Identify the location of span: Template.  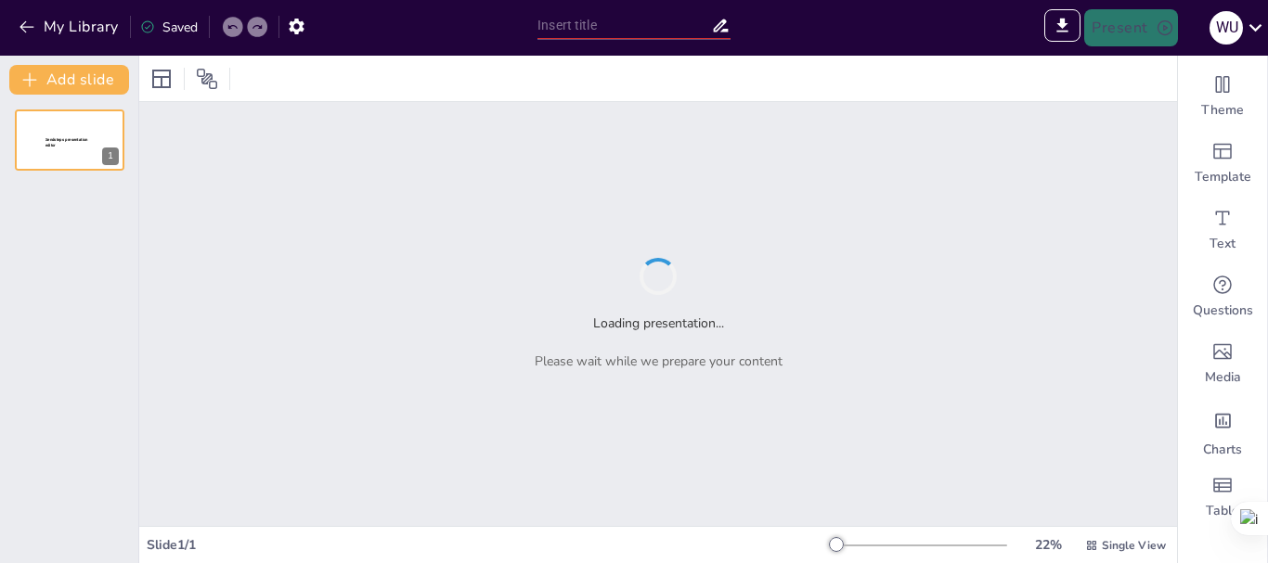
(1222, 177).